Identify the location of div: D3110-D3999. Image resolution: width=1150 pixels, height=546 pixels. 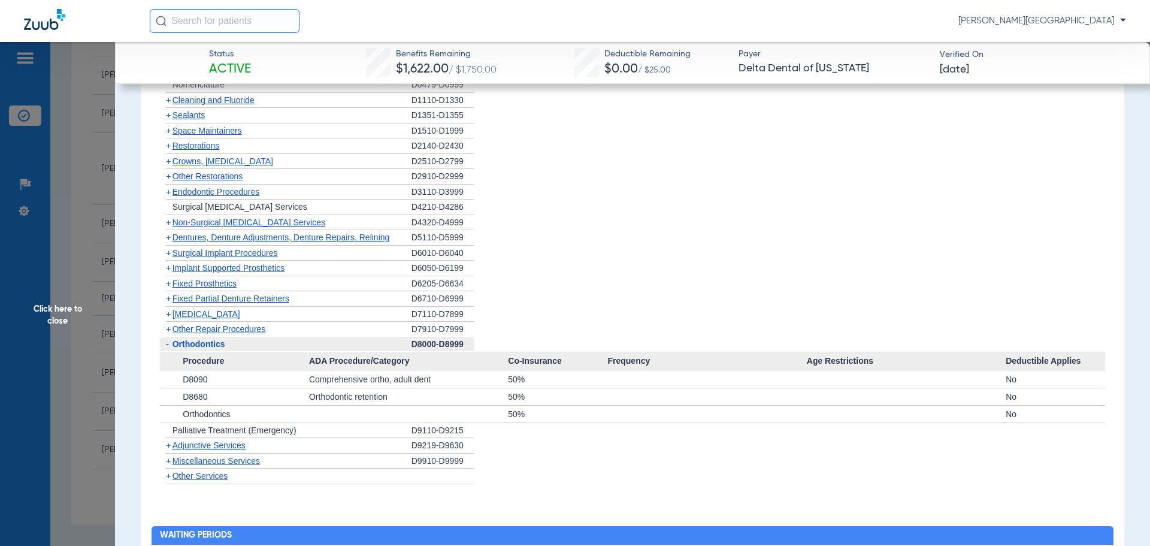
(443, 192).